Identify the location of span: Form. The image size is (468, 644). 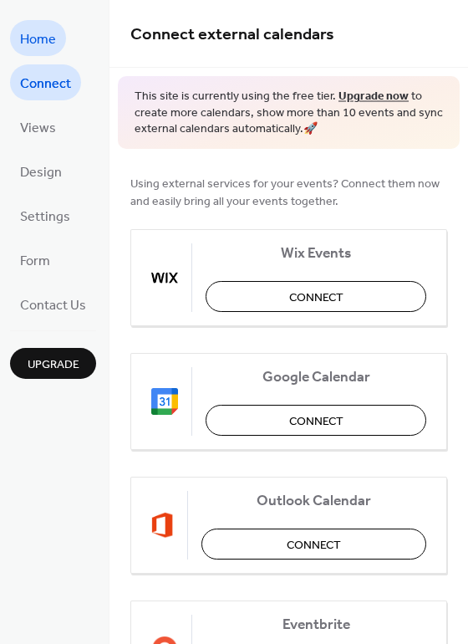
(35, 261).